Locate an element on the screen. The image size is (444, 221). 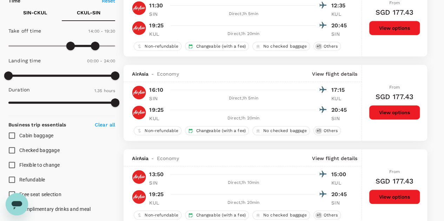
span: Checked baggage is located at coordinates (39, 150).